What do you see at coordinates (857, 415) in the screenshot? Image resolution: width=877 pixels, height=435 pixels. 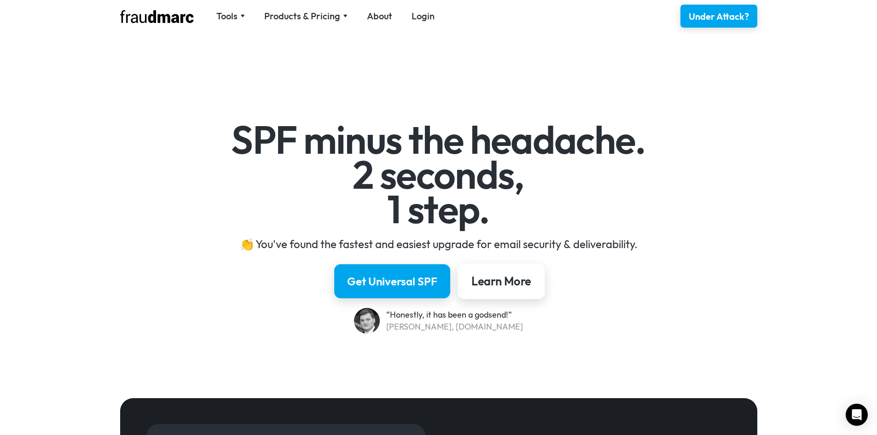 I see `div: Open Intercom Messenger` at bounding box center [857, 415].